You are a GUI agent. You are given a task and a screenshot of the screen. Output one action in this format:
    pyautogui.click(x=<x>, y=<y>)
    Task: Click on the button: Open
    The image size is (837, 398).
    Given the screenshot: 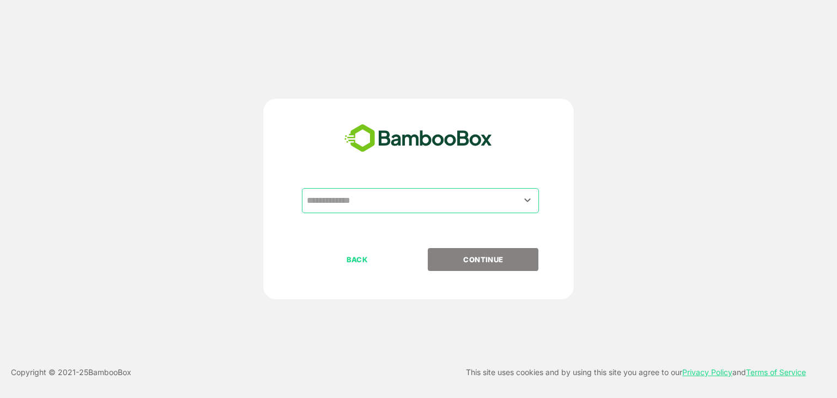 What is the action you would take?
    pyautogui.click(x=528, y=200)
    